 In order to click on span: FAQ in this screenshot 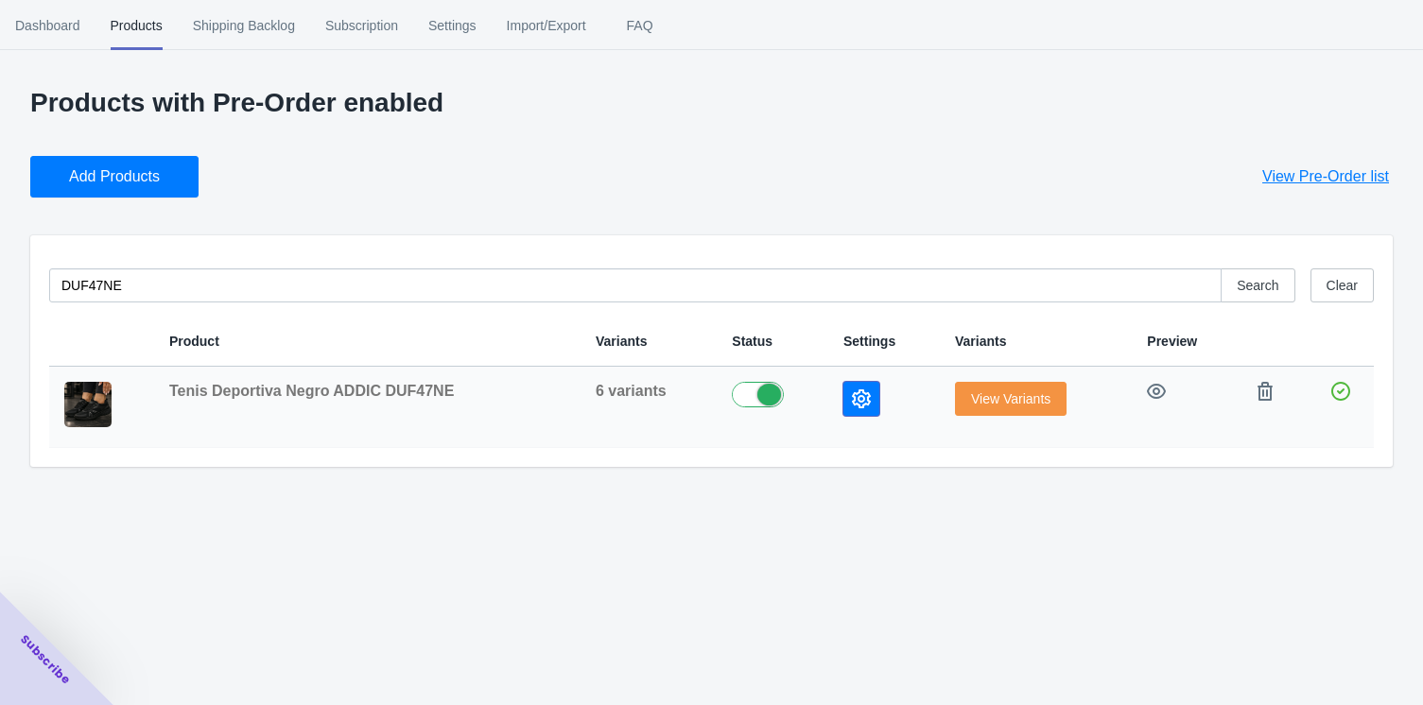, I will do `click(640, 26)`.